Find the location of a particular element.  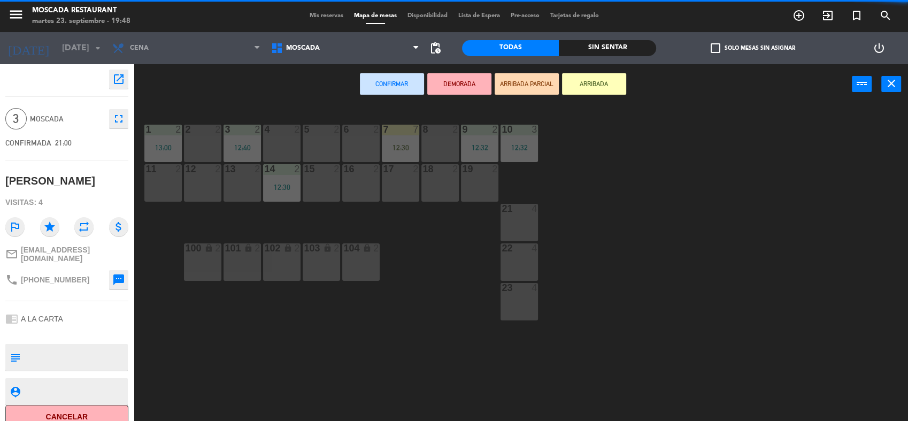

i: arrow_drop_down is located at coordinates (98, 48).